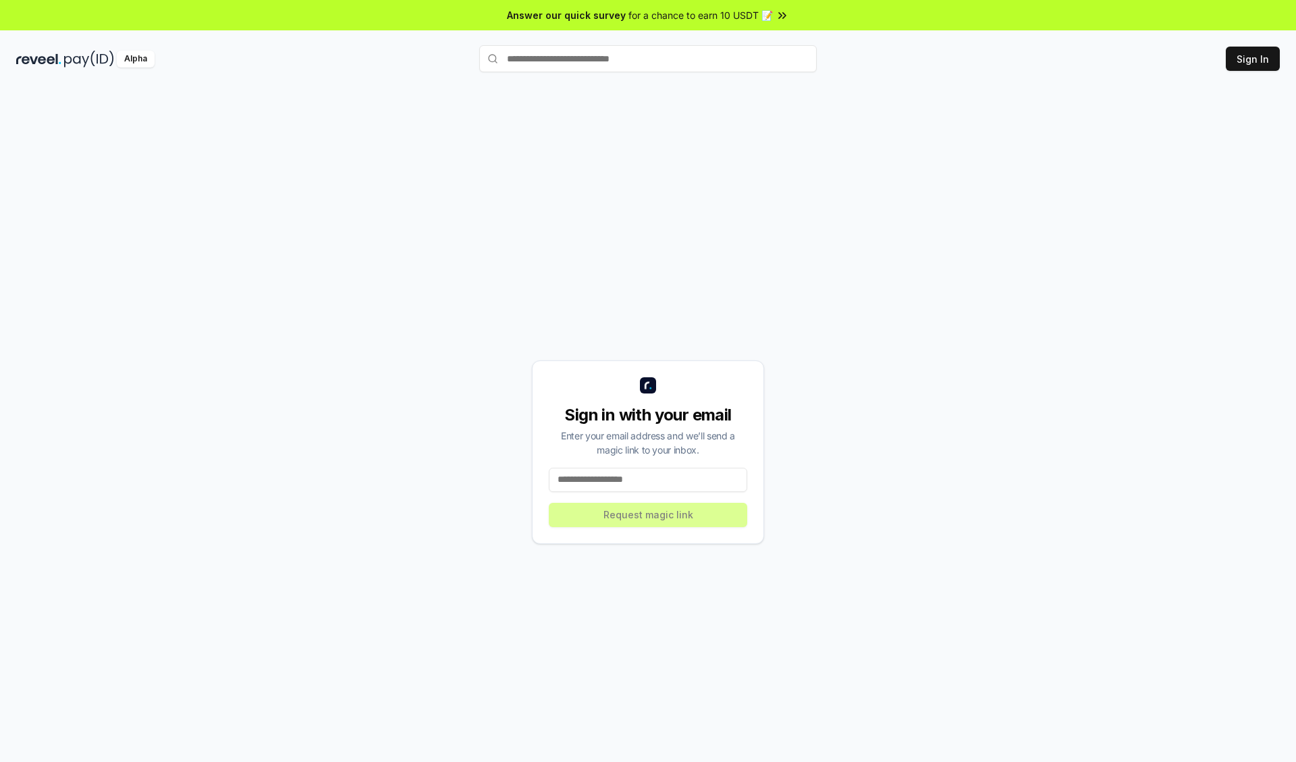  What do you see at coordinates (566, 15) in the screenshot?
I see `span: Answer our quick survey` at bounding box center [566, 15].